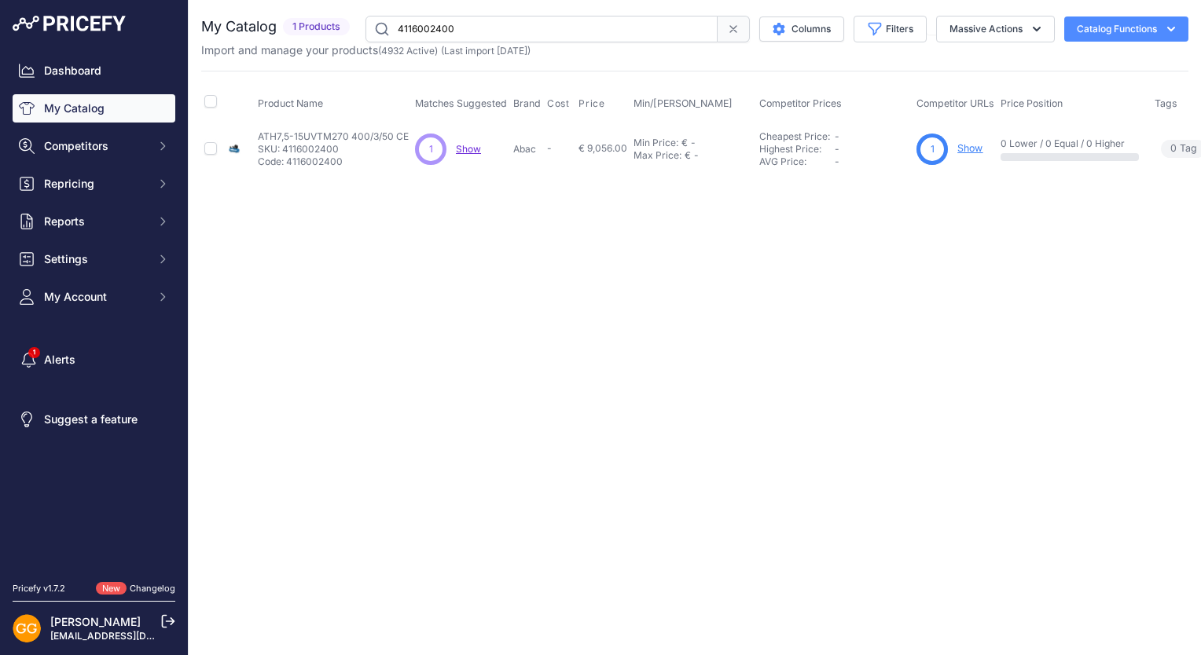 This screenshot has width=1201, height=655. What do you see at coordinates (94, 360) in the screenshot?
I see `a: Alerts` at bounding box center [94, 360].